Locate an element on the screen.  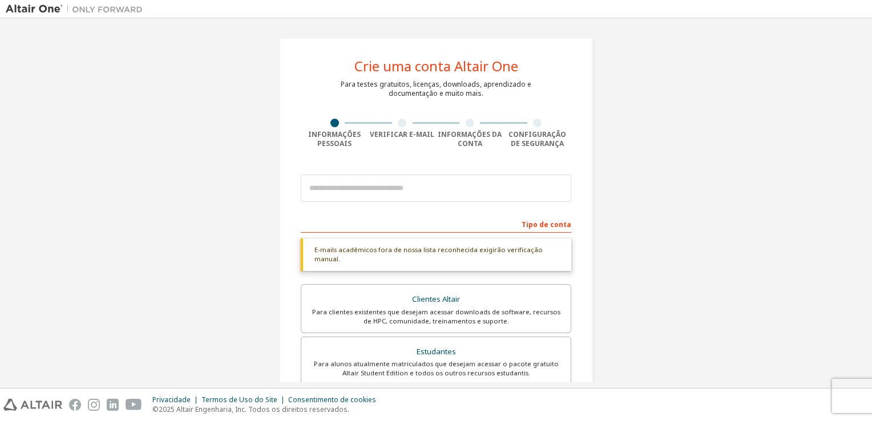
div: Para clientes existentes que desejam acessar downloads de software, recursos de HPC, comunidade, ... is located at coordinates (436, 317).